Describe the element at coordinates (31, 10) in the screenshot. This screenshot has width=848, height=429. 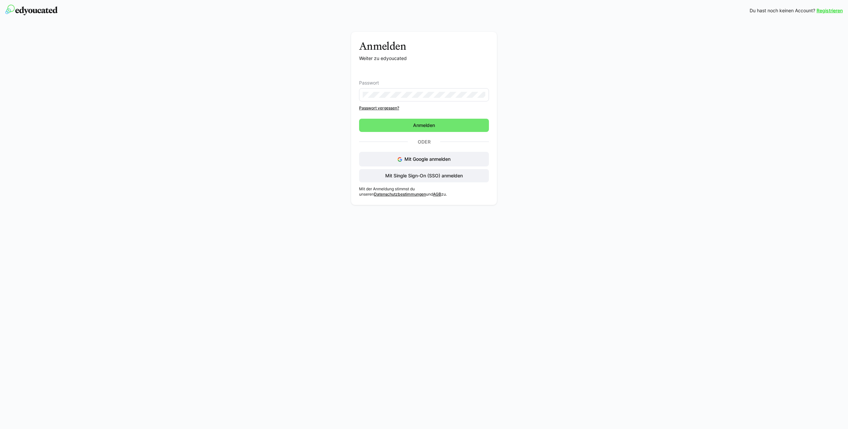
I see `img: edyoucated` at that location.